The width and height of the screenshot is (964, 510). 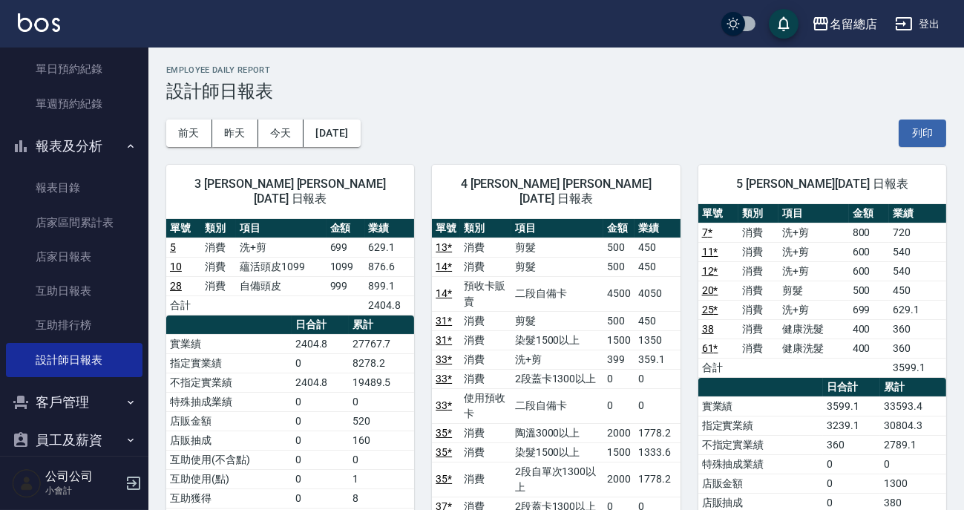 I want to click on td: 359.1, so click(x=658, y=359).